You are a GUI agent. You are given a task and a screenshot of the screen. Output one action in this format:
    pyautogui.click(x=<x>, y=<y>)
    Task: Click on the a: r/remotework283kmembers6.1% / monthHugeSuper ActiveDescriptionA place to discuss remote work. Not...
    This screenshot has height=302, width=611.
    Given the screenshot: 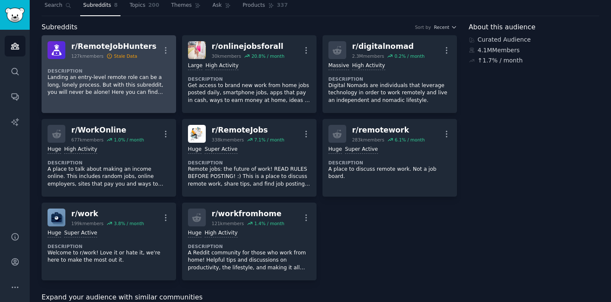 What is the action you would take?
    pyautogui.click(x=390, y=157)
    